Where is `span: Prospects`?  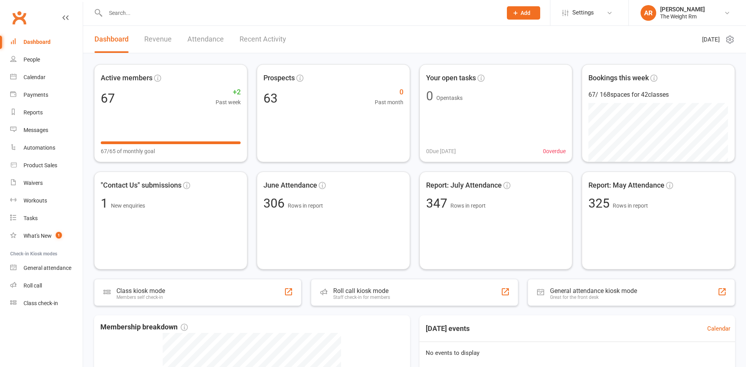
span: Prospects is located at coordinates (279, 78).